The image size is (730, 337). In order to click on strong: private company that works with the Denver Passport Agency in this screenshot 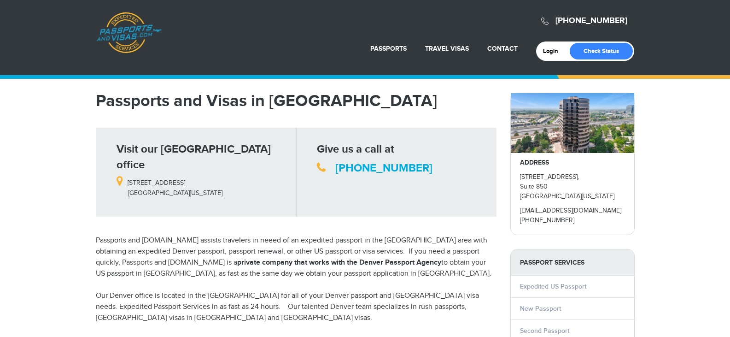, I will do `click(339, 262)`.